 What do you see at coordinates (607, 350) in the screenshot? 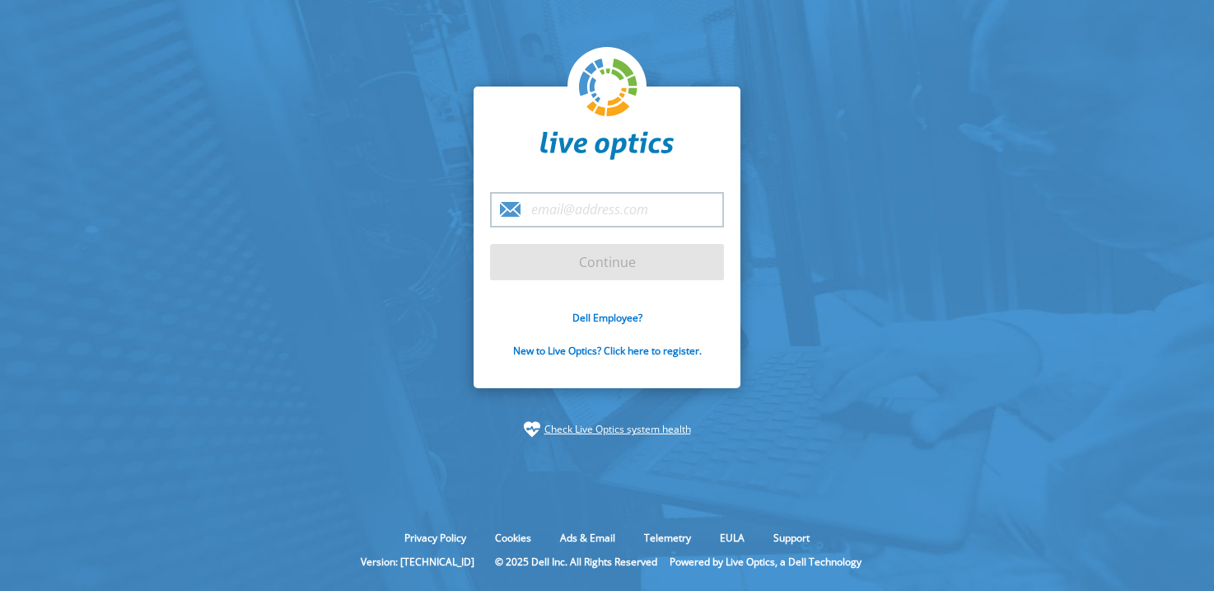
I see `a: New to Live Optics? Click here to register.` at bounding box center [607, 350].